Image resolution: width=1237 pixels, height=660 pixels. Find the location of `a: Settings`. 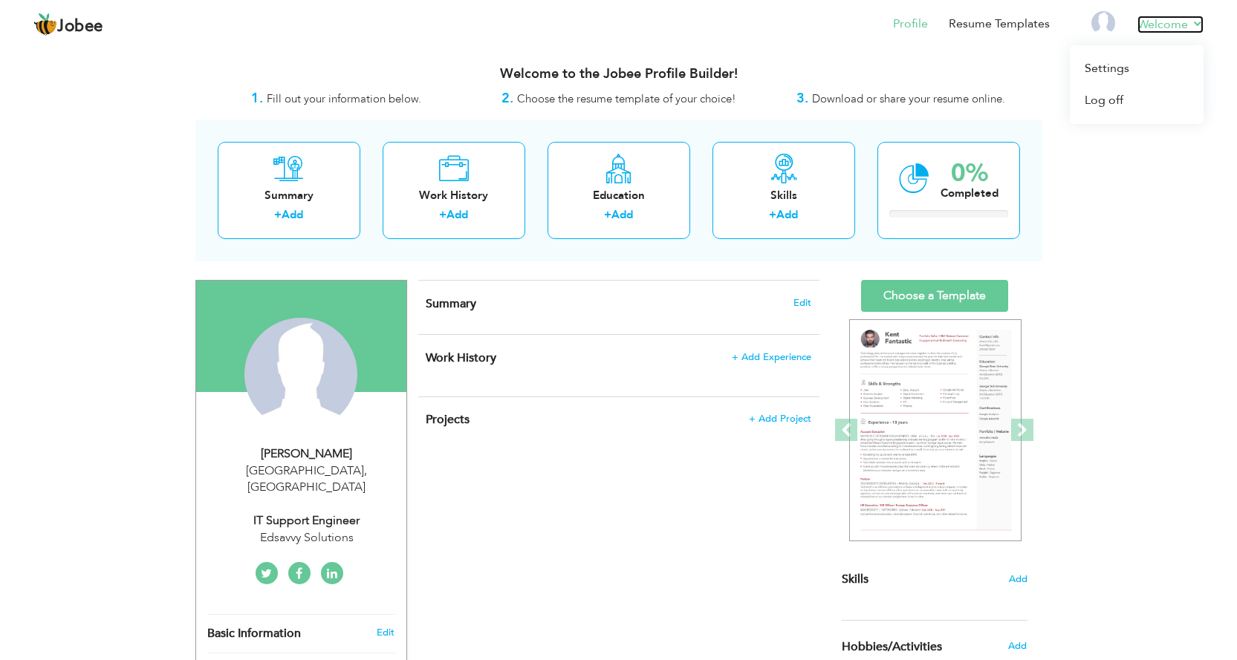

a: Settings is located at coordinates (1137, 68).